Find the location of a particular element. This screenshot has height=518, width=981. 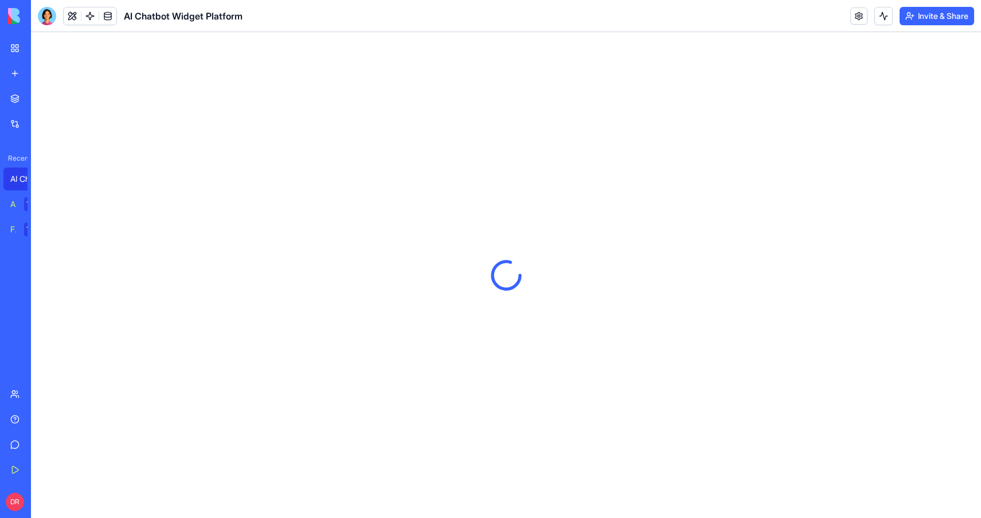

span: Recent is located at coordinates (15, 158).